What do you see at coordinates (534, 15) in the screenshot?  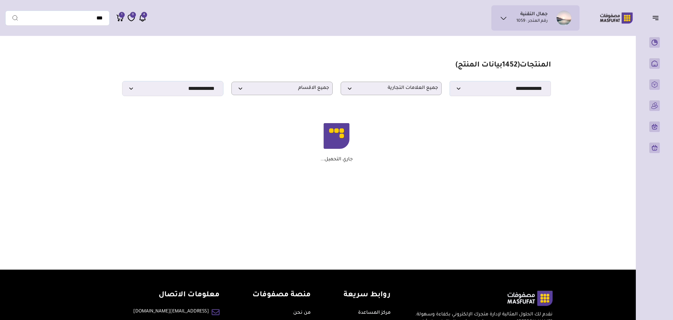 I see `h1: جمال التقنية` at bounding box center [534, 15].